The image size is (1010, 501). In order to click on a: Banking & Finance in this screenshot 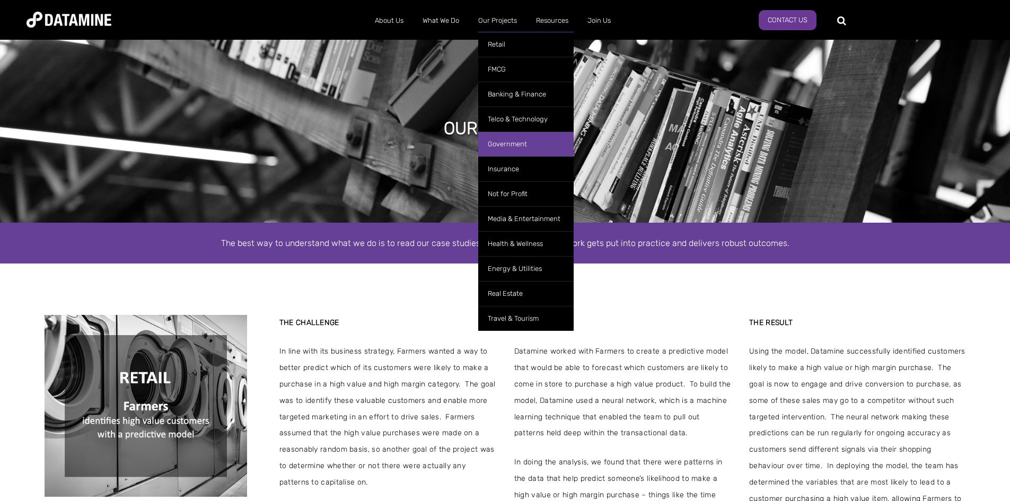, I will do `click(526, 94)`.